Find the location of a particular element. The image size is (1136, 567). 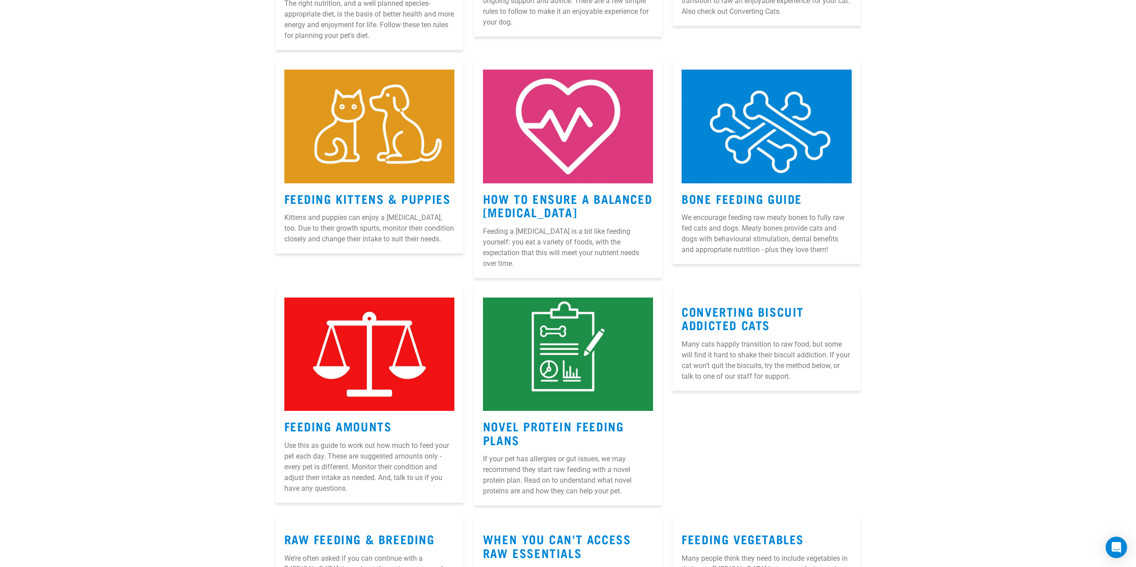

img: 4.jpg is located at coordinates (369, 126).